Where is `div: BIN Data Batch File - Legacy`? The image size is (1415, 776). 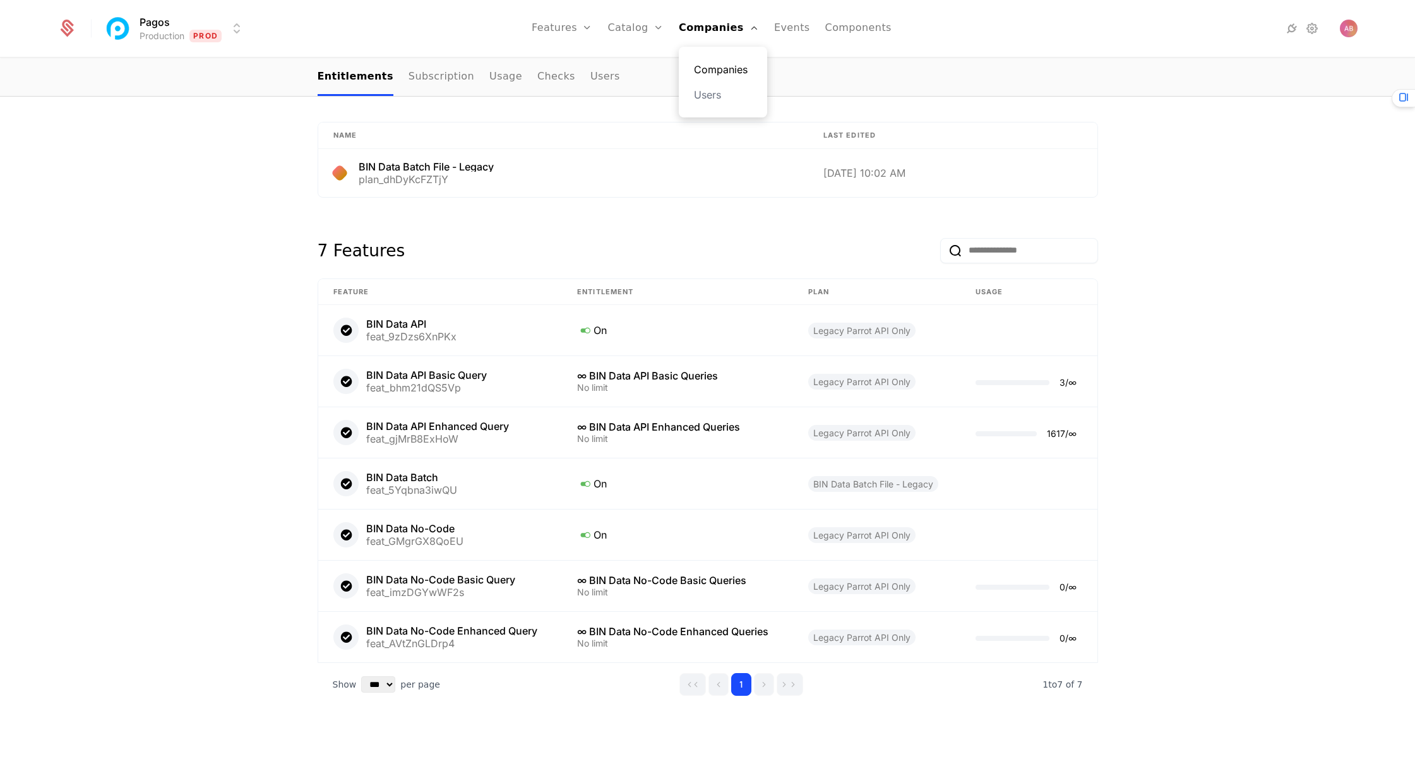 div: BIN Data Batch File - Legacy is located at coordinates (426, 167).